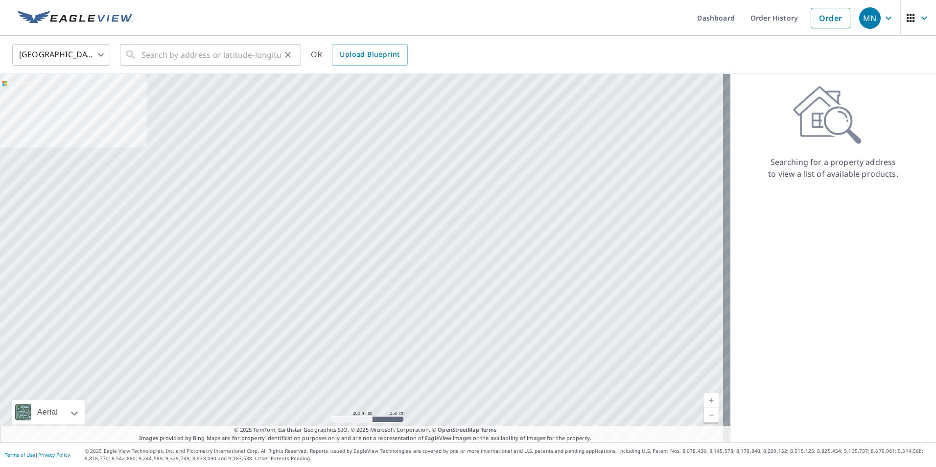  What do you see at coordinates (830, 18) in the screenshot?
I see `a: Order` at bounding box center [830, 18].